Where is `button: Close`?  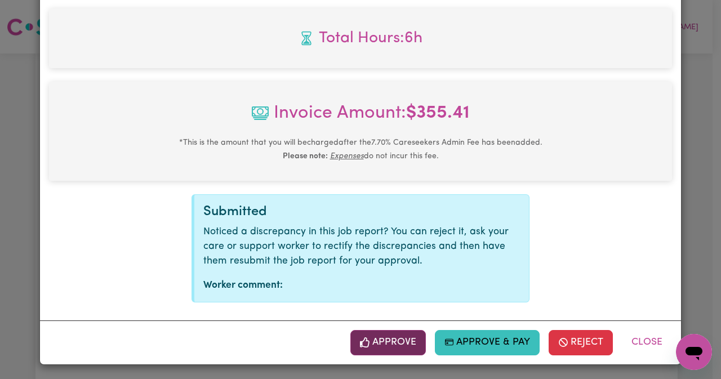
button: Close is located at coordinates (647, 343).